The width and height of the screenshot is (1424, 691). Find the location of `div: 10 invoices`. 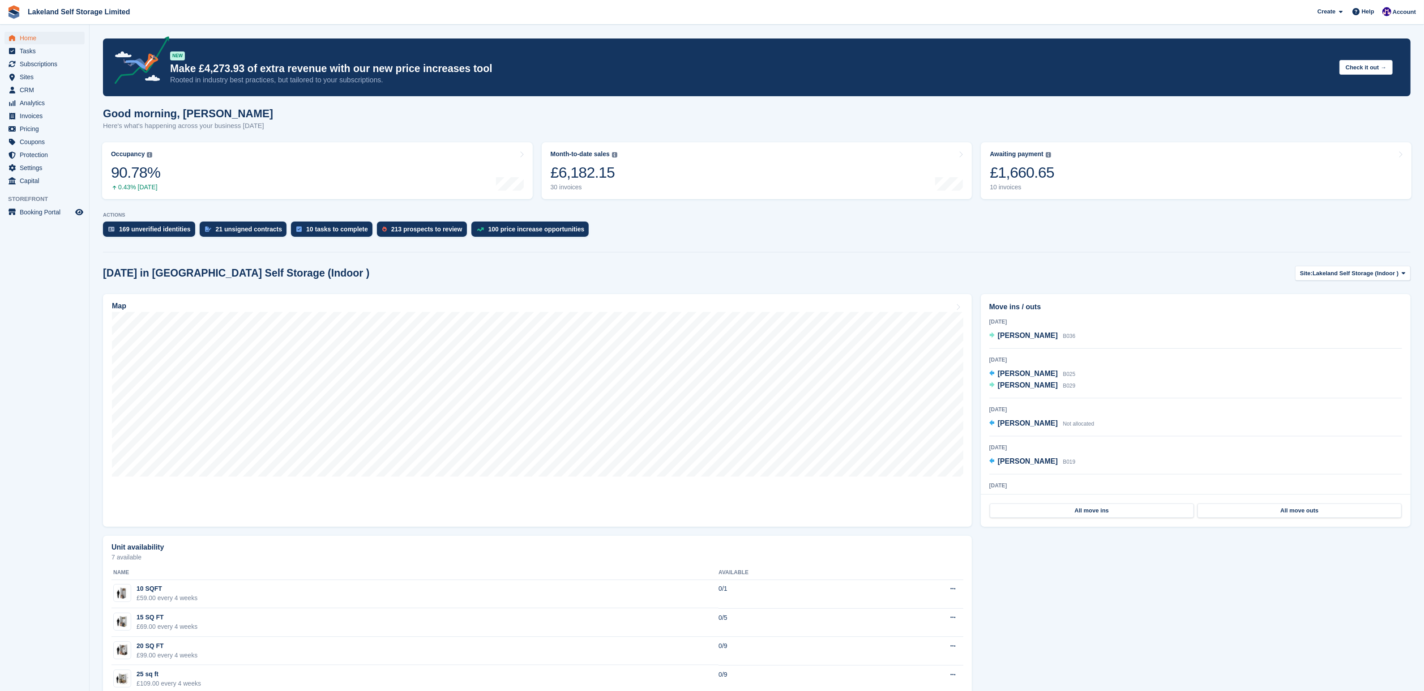

div: 10 invoices is located at coordinates (1022, 187).